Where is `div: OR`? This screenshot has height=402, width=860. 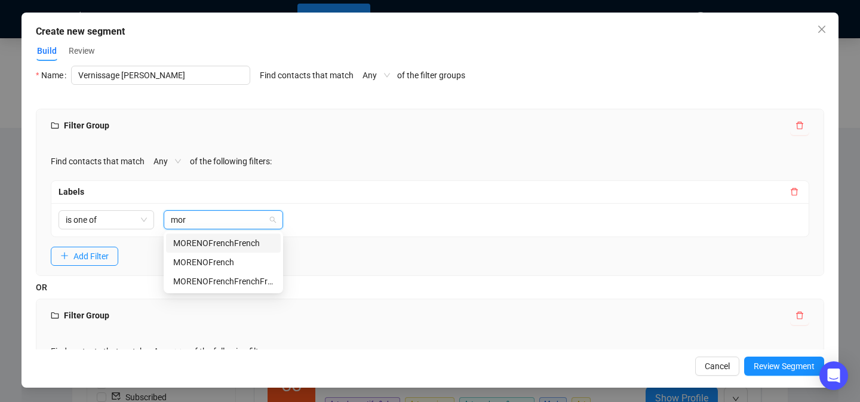
div: OR is located at coordinates (430, 287).